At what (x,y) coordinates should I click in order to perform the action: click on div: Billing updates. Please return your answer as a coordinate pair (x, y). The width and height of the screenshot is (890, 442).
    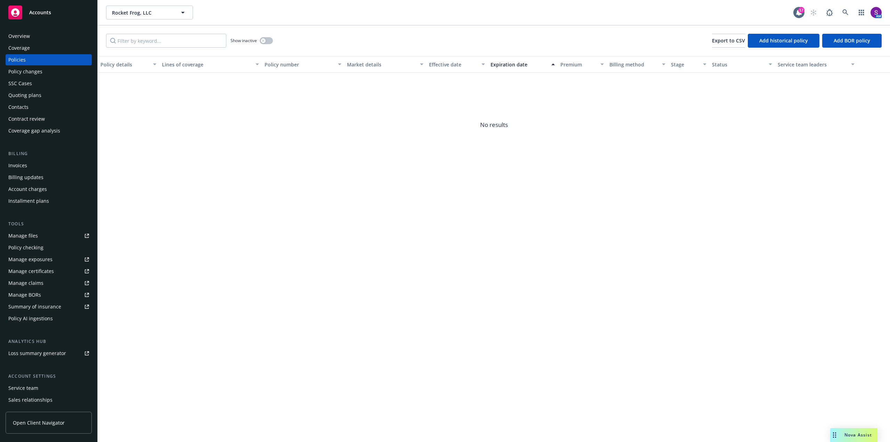
    Looking at the image, I should click on (26, 177).